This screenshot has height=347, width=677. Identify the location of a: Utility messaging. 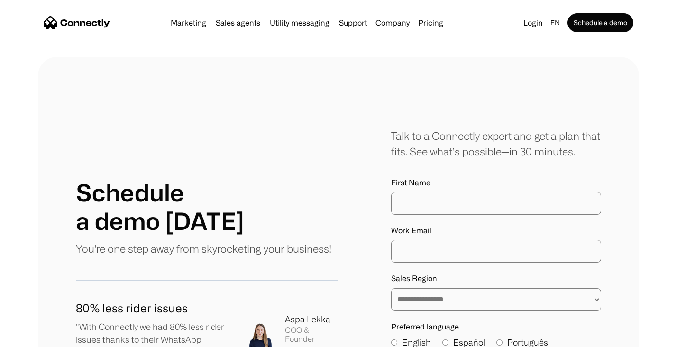
(300, 23).